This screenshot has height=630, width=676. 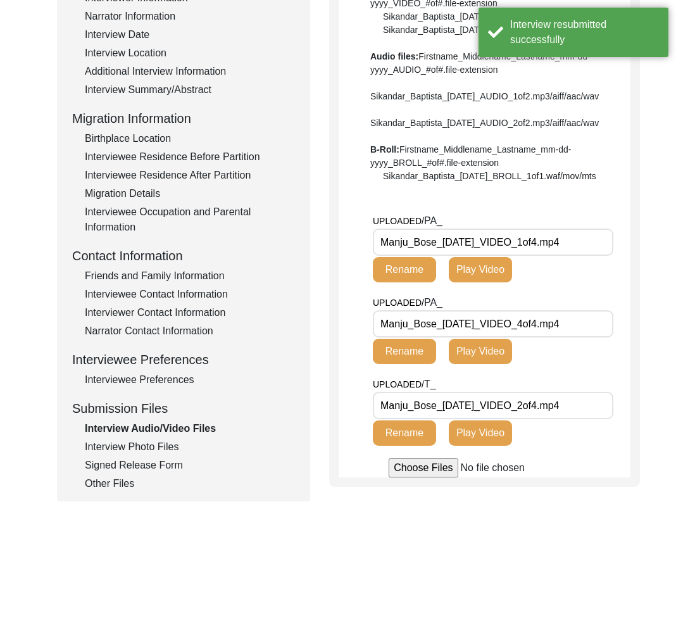 What do you see at coordinates (190, 220) in the screenshot?
I see `div: Interviewee Occupation and Parental Information` at bounding box center [190, 220].